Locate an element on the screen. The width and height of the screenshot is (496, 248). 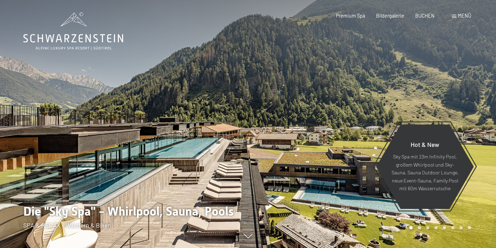
div: Carousel Page 3 is located at coordinates (428, 228).